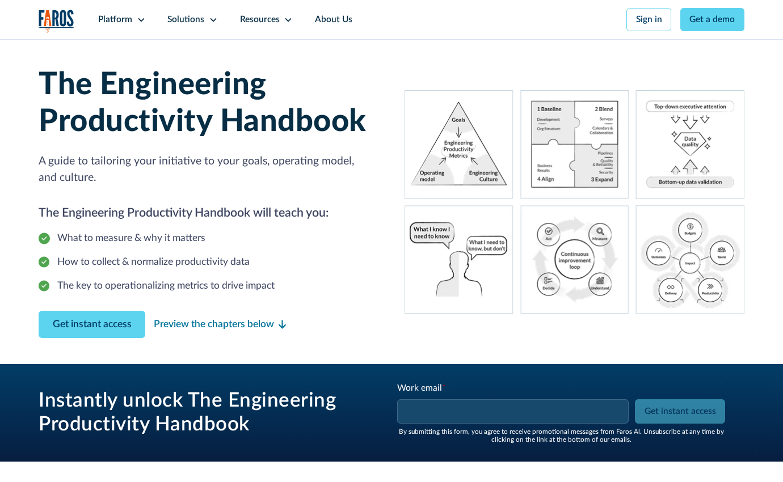 Image resolution: width=783 pixels, height=482 pixels. Describe the element at coordinates (648, 19) in the screenshot. I see `a: Sign in` at that location.